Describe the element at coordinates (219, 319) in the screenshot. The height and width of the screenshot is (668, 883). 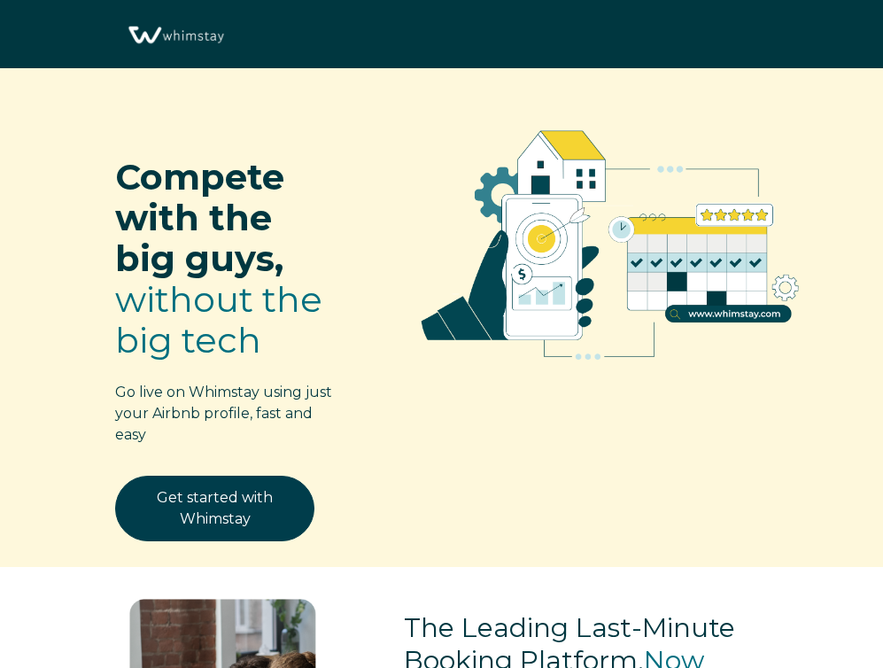
I see `span: without the big tech` at that location.